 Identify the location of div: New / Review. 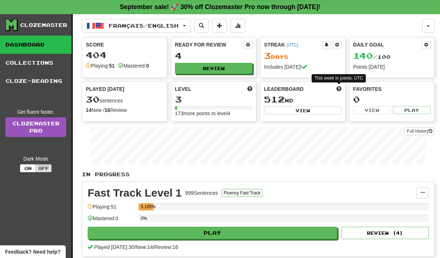
(124, 110).